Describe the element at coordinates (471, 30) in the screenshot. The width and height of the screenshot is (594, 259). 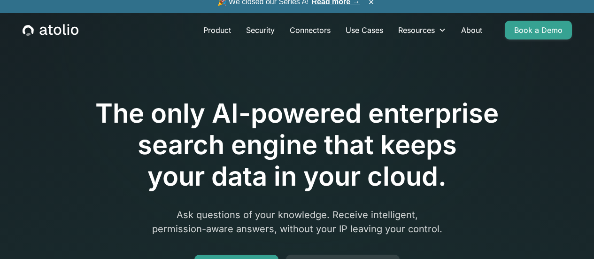
I see `a: About` at that location.